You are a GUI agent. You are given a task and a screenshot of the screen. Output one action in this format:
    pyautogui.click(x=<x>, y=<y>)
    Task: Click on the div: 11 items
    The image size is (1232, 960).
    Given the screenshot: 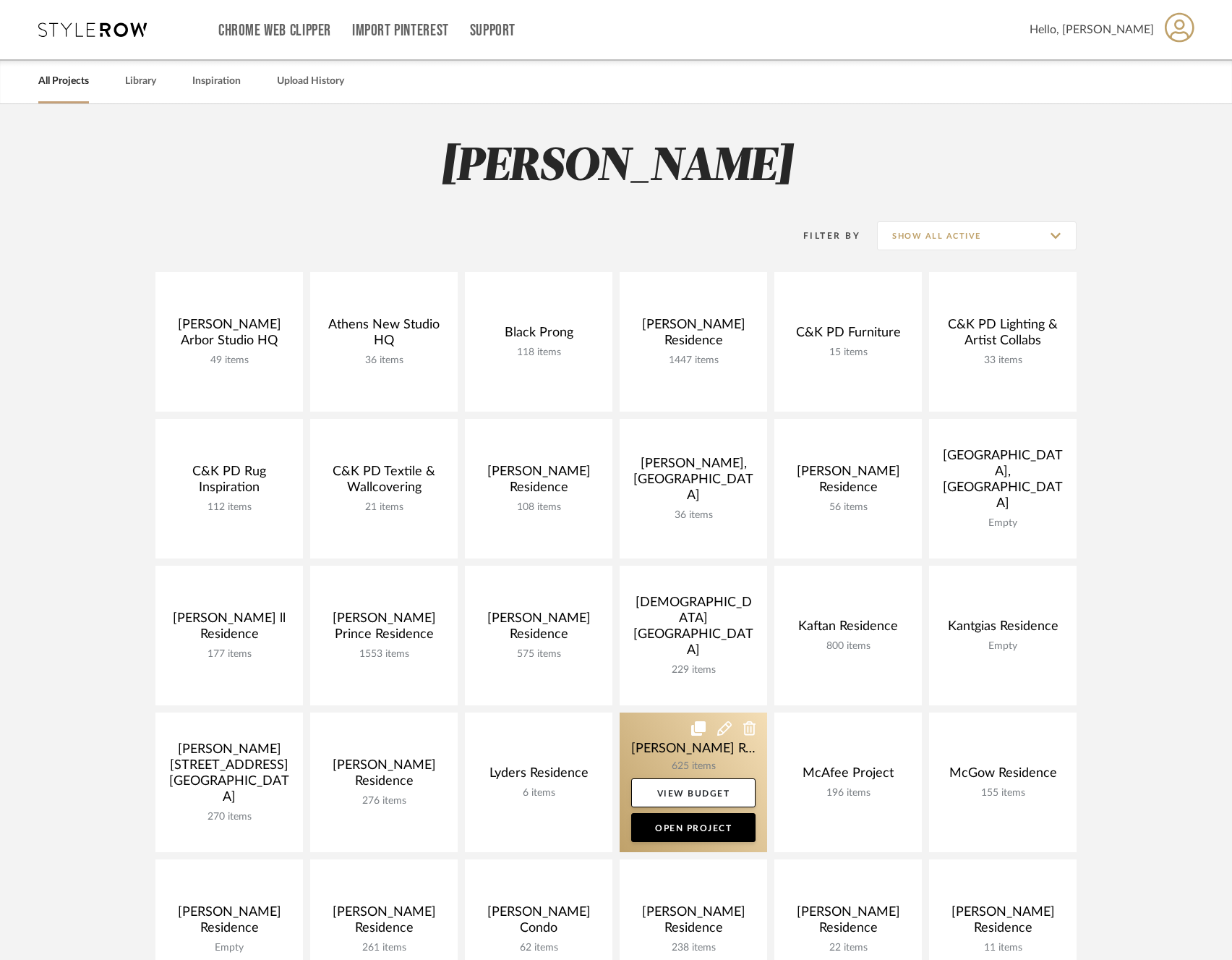 What is the action you would take?
    pyautogui.click(x=1003, y=947)
    